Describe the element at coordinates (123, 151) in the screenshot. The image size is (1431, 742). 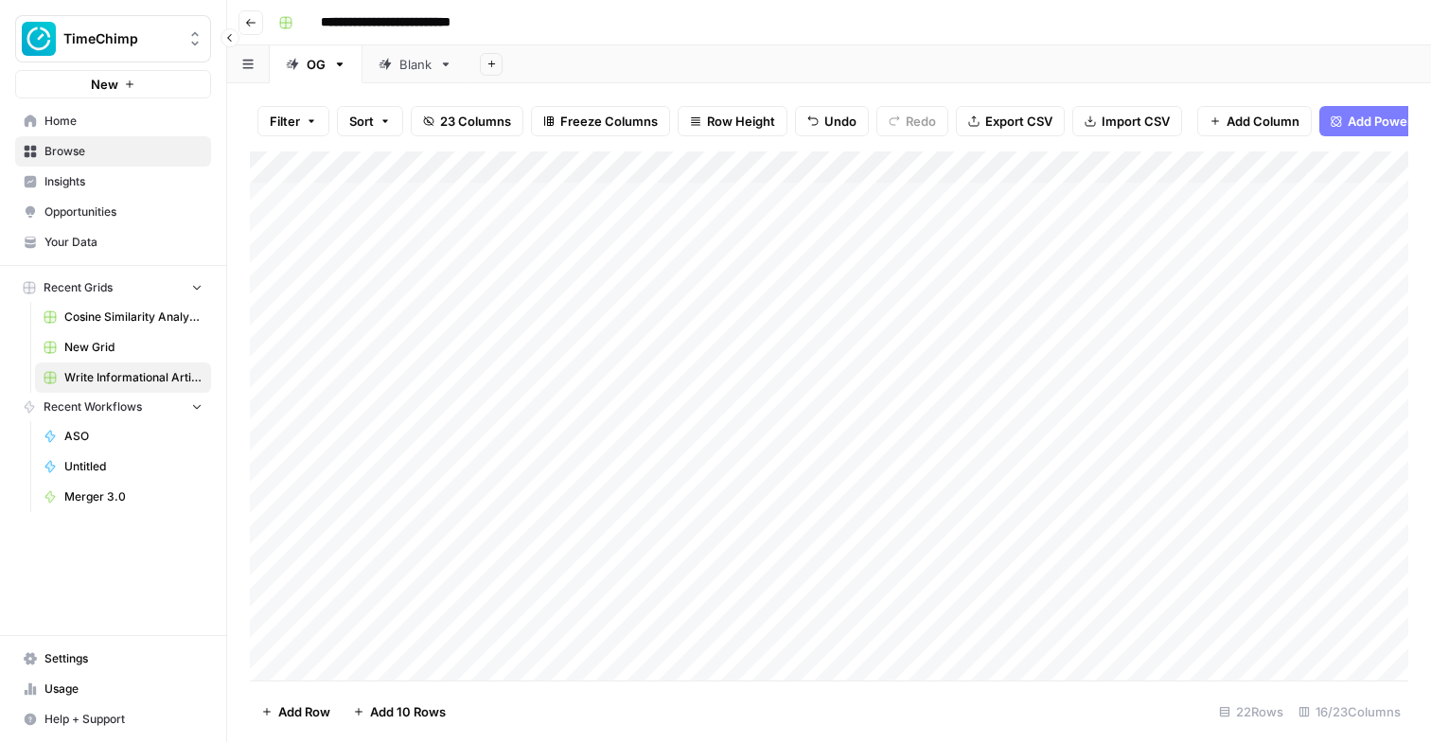
I see `span: Browse` at that location.